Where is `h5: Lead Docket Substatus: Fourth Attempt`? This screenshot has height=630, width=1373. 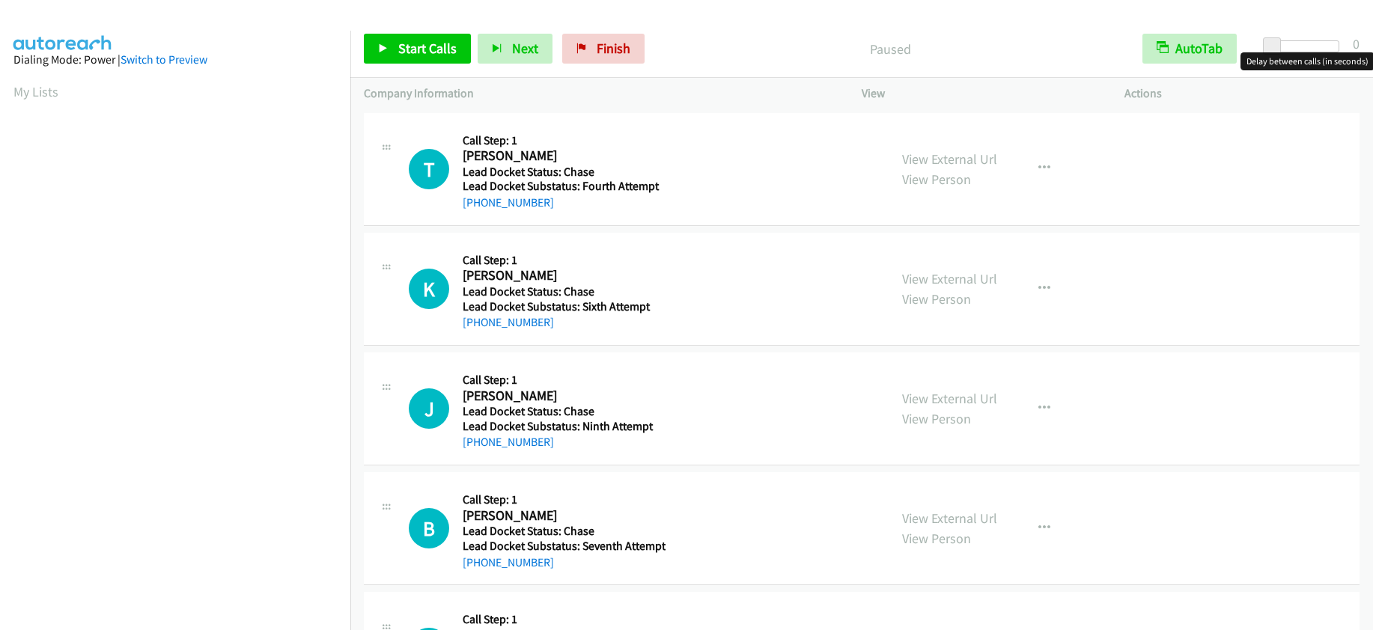 h5: Lead Docket Substatus: Fourth Attempt is located at coordinates (562, 186).